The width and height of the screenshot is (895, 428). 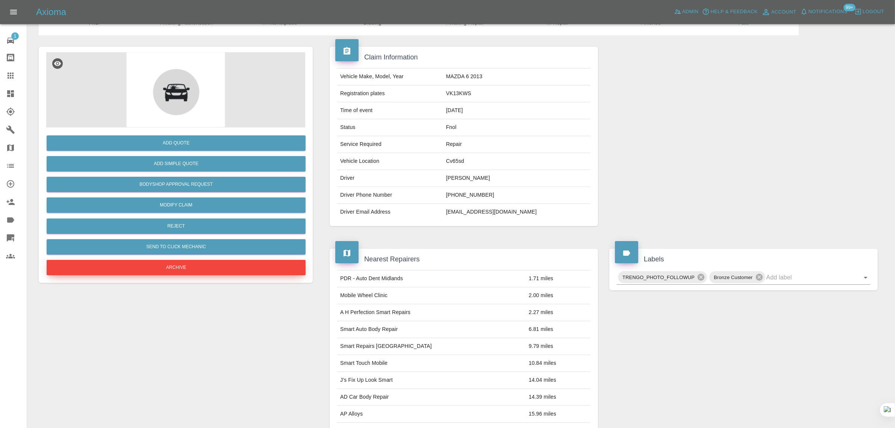 What do you see at coordinates (729, 12) in the screenshot?
I see `button: Help & Feedback` at bounding box center [729, 12].